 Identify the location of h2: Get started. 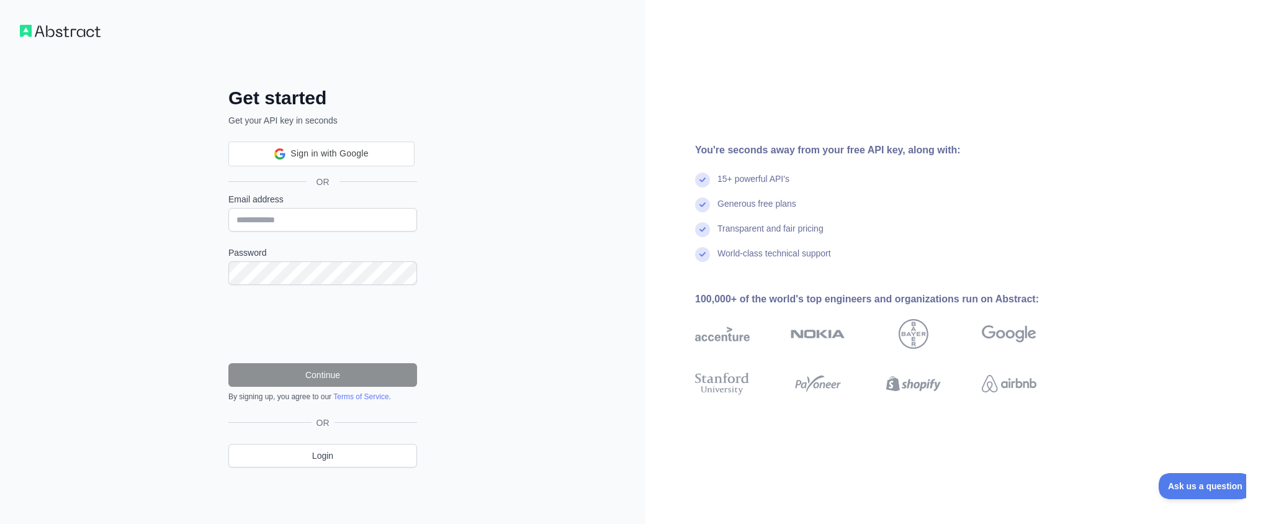
(323, 98).